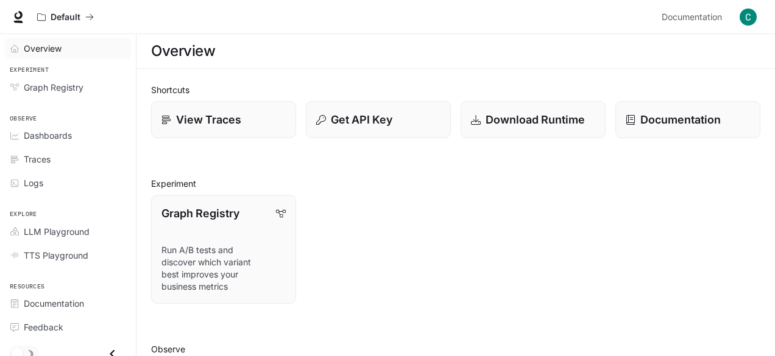 The image size is (775, 356). Describe the element at coordinates (361, 119) in the screenshot. I see `p: Get API Key` at that location.